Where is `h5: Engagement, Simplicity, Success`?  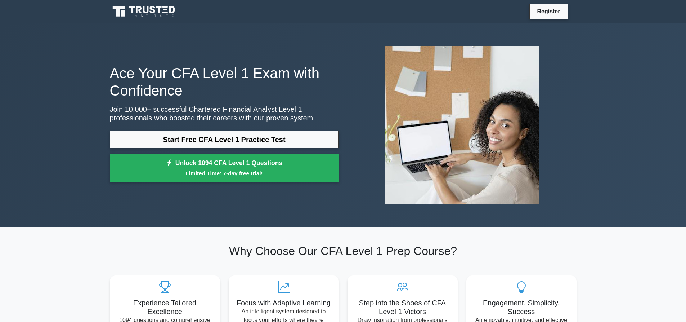 h5: Engagement, Simplicity, Success is located at coordinates (522, 307).